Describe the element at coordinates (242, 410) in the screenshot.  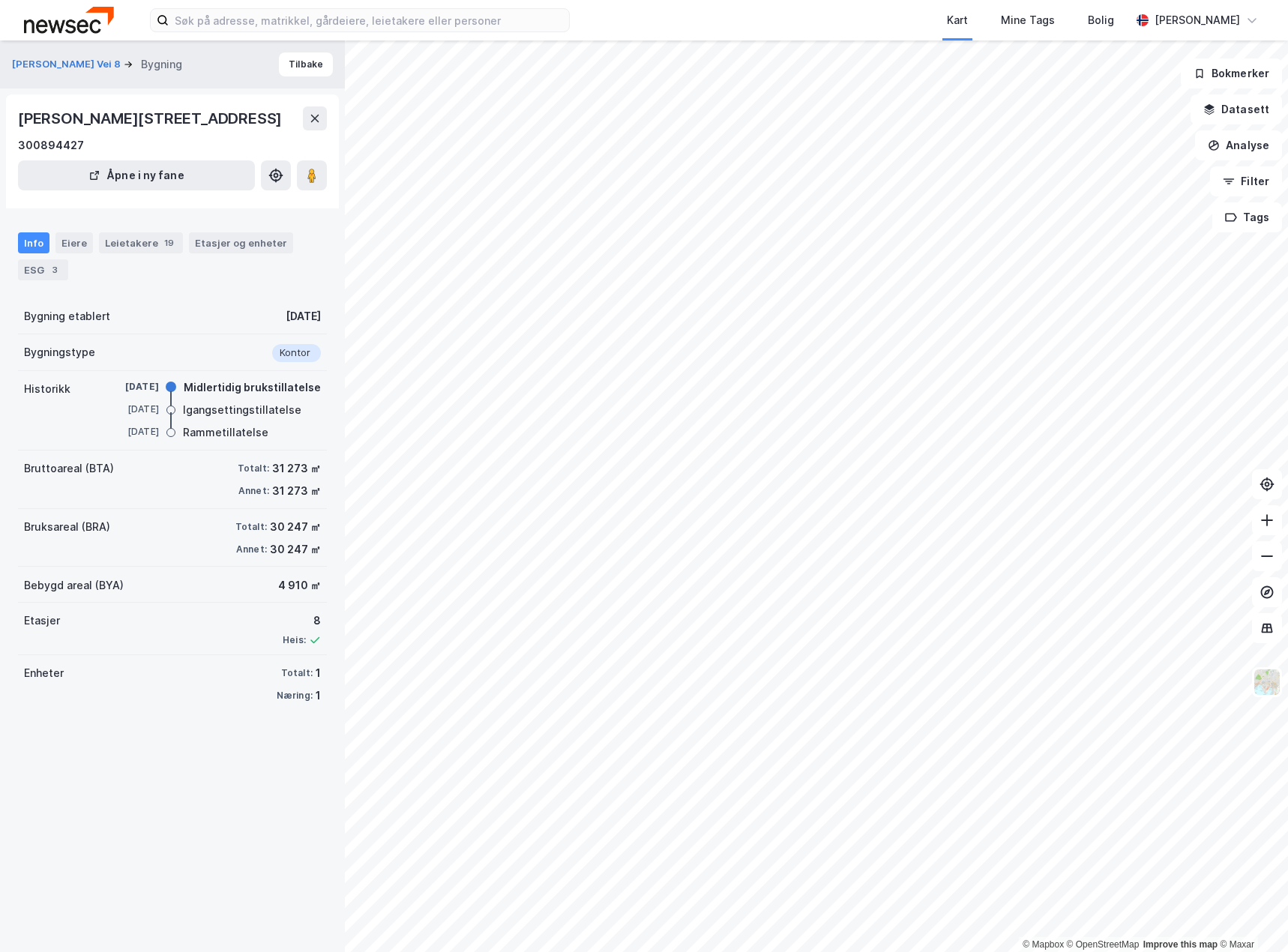
I see `div: Igangsettingstillatelse` at that location.